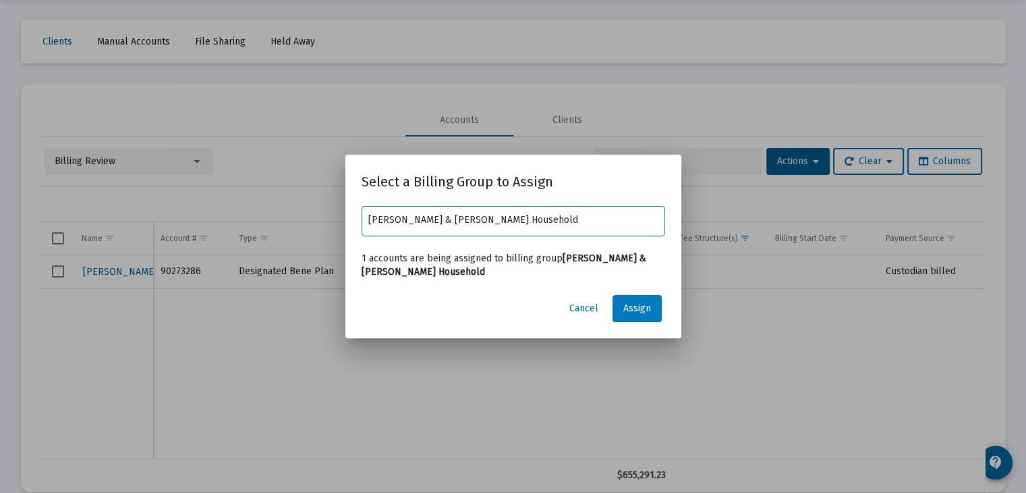 The image size is (1026, 493). I want to click on span: Cancel, so click(584, 308).